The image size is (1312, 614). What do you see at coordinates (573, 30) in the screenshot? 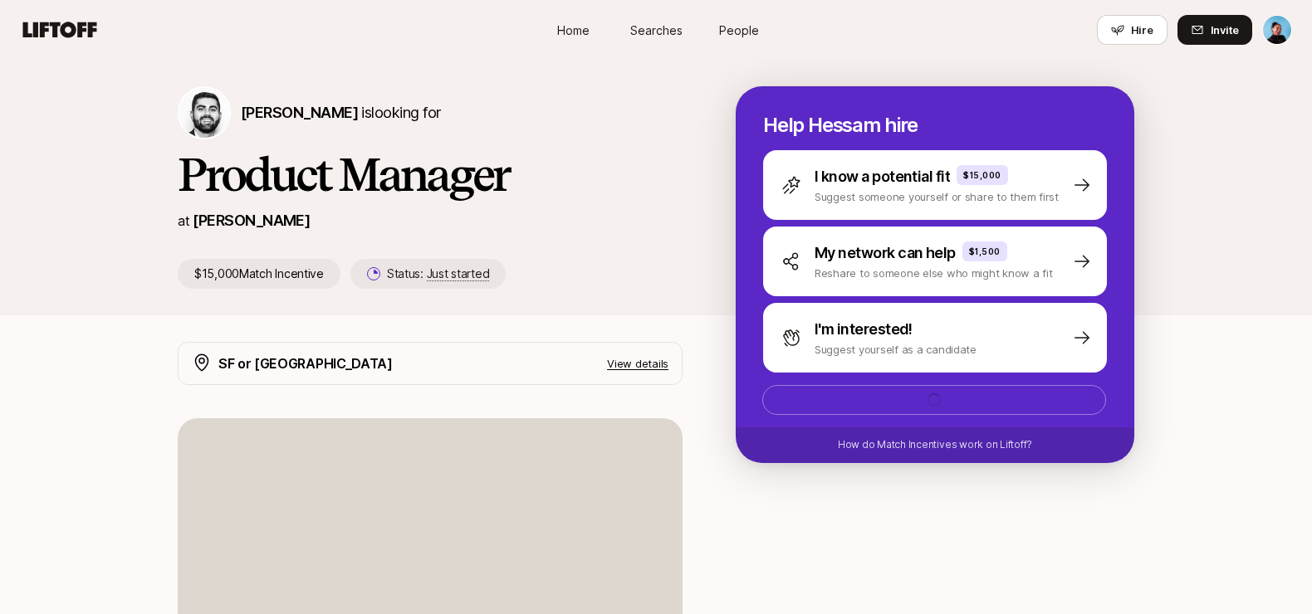
I see `a: Home` at bounding box center [573, 30].